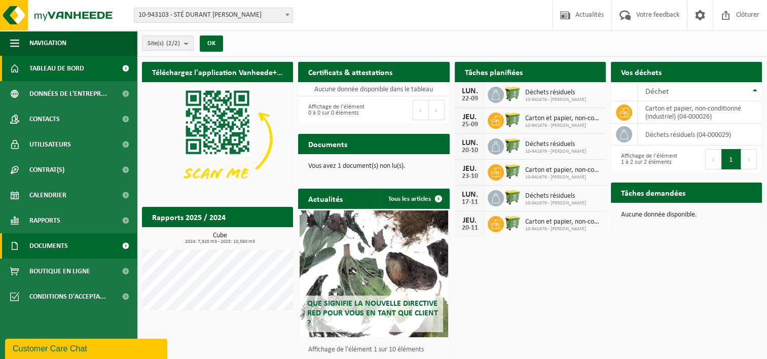 This screenshot has height=359, width=767. What do you see at coordinates (470, 99) in the screenshot?
I see `div: 22-09` at bounding box center [470, 99].